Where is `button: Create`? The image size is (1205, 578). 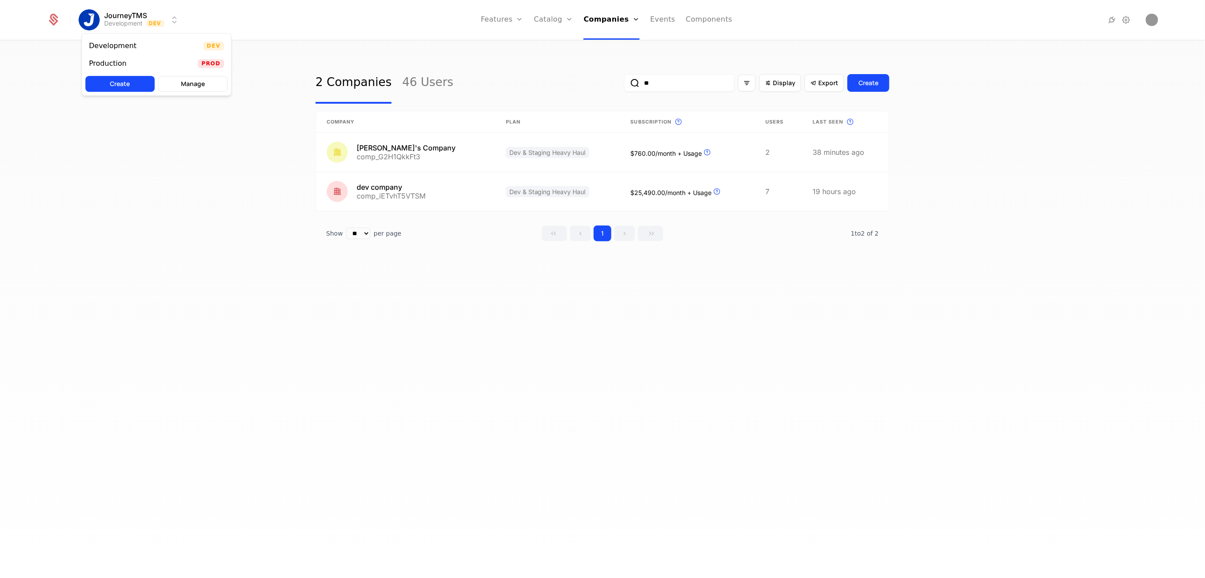
button: Create is located at coordinates (120, 84).